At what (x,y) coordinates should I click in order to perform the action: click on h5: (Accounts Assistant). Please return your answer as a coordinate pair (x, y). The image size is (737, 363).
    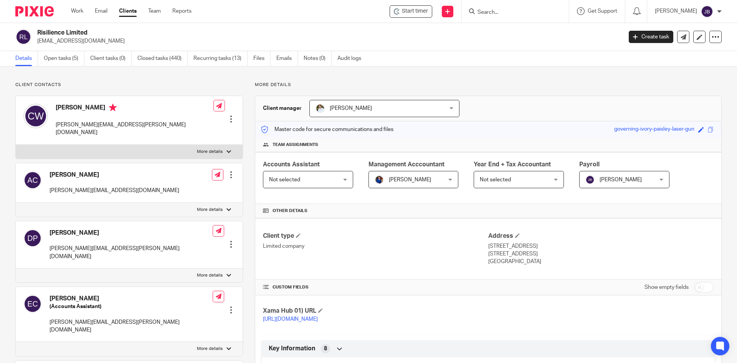
    Looking at the image, I should click on (131, 306).